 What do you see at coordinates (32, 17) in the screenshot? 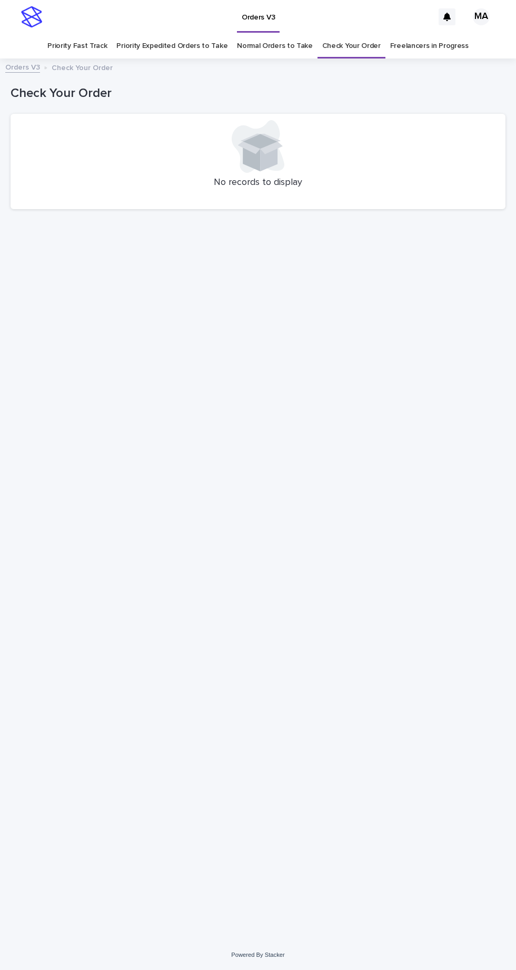
I see `img: stacker-logo-s-only.png` at bounding box center [32, 17].